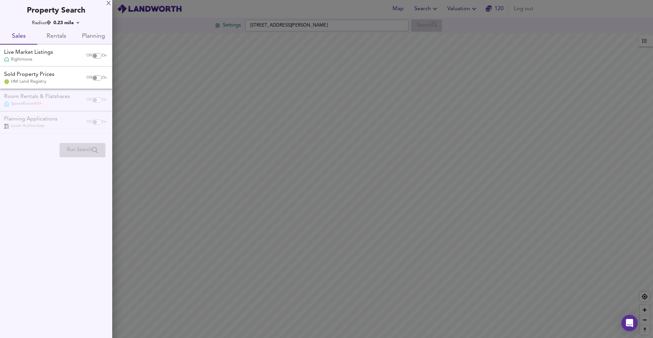 This screenshot has height=338, width=653. Describe the element at coordinates (29, 60) in the screenshot. I see `div: Rightmove` at that location.